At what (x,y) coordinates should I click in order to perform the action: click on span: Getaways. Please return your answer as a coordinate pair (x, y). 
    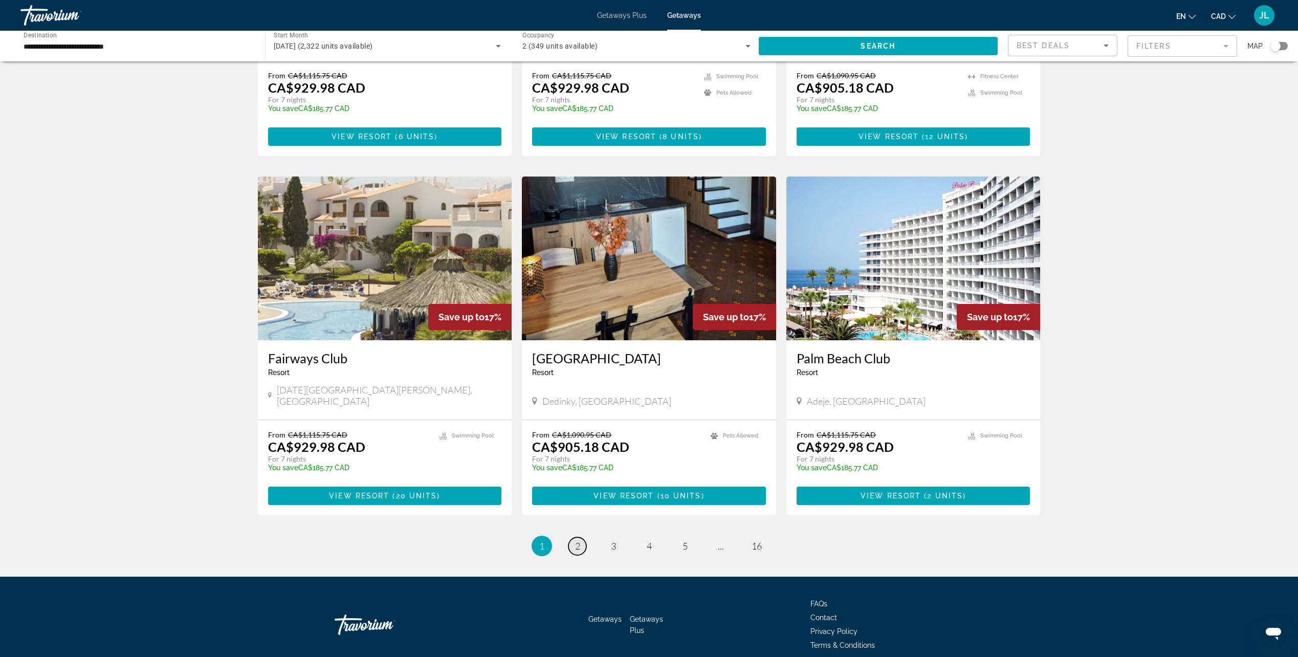
    Looking at the image, I should click on (684, 15).